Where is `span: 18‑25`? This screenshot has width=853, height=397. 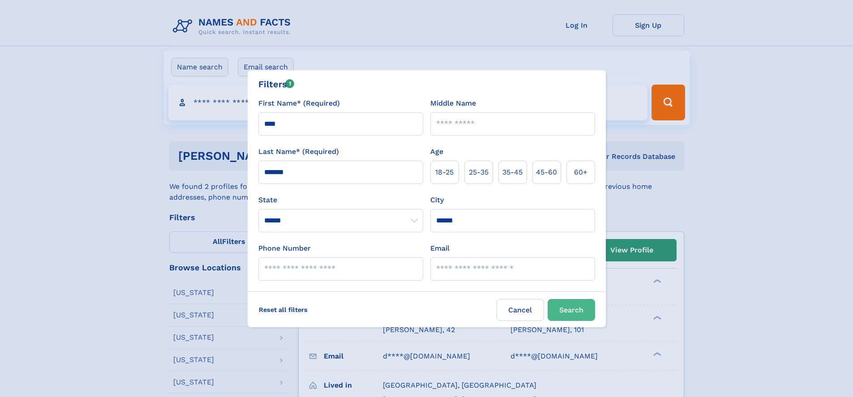
span: 18‑25 is located at coordinates (444, 172).